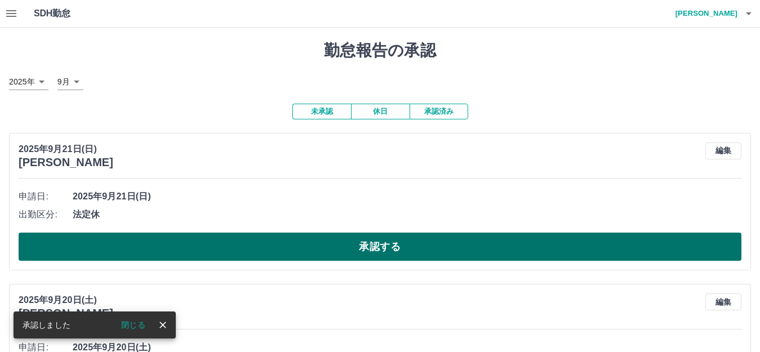 The height and width of the screenshot is (352, 760). I want to click on button: 休日, so click(380, 112).